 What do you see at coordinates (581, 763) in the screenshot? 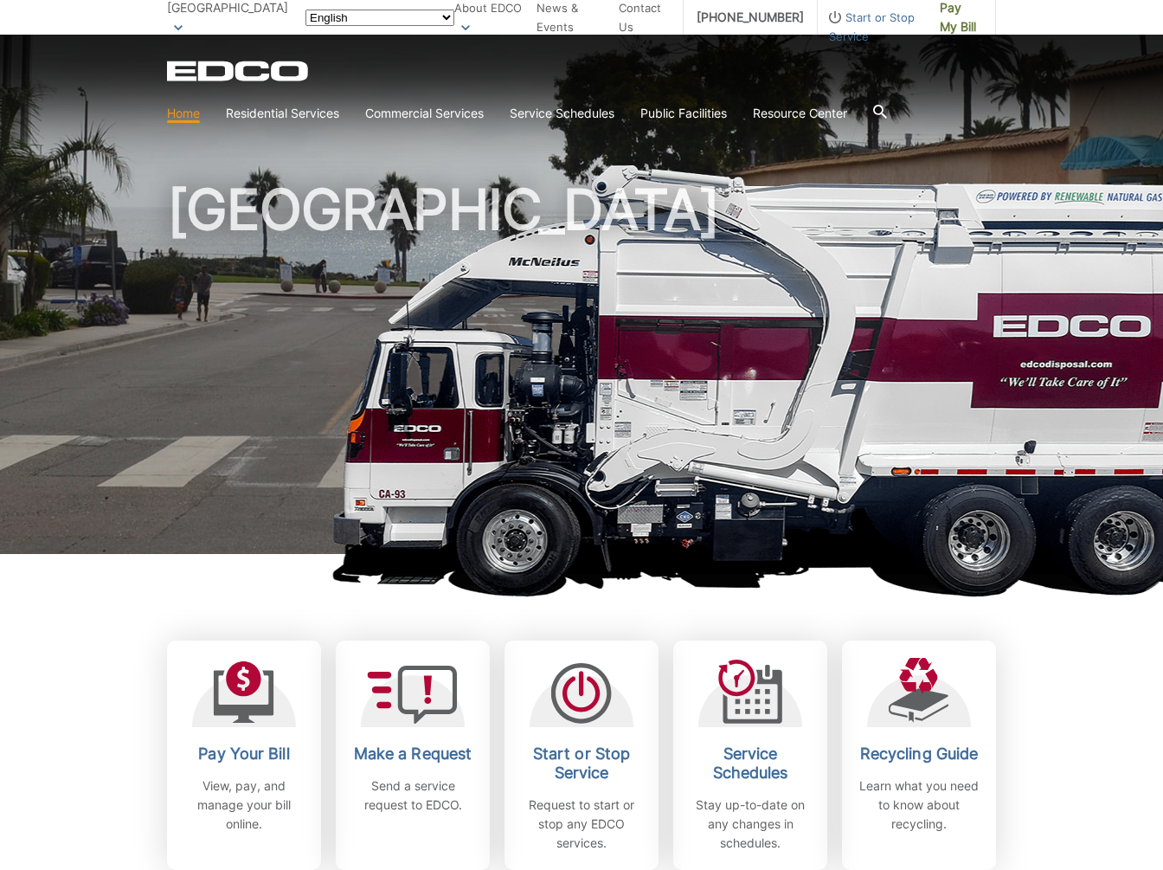
I see `h2: Start or Stop Service` at bounding box center [581, 763].